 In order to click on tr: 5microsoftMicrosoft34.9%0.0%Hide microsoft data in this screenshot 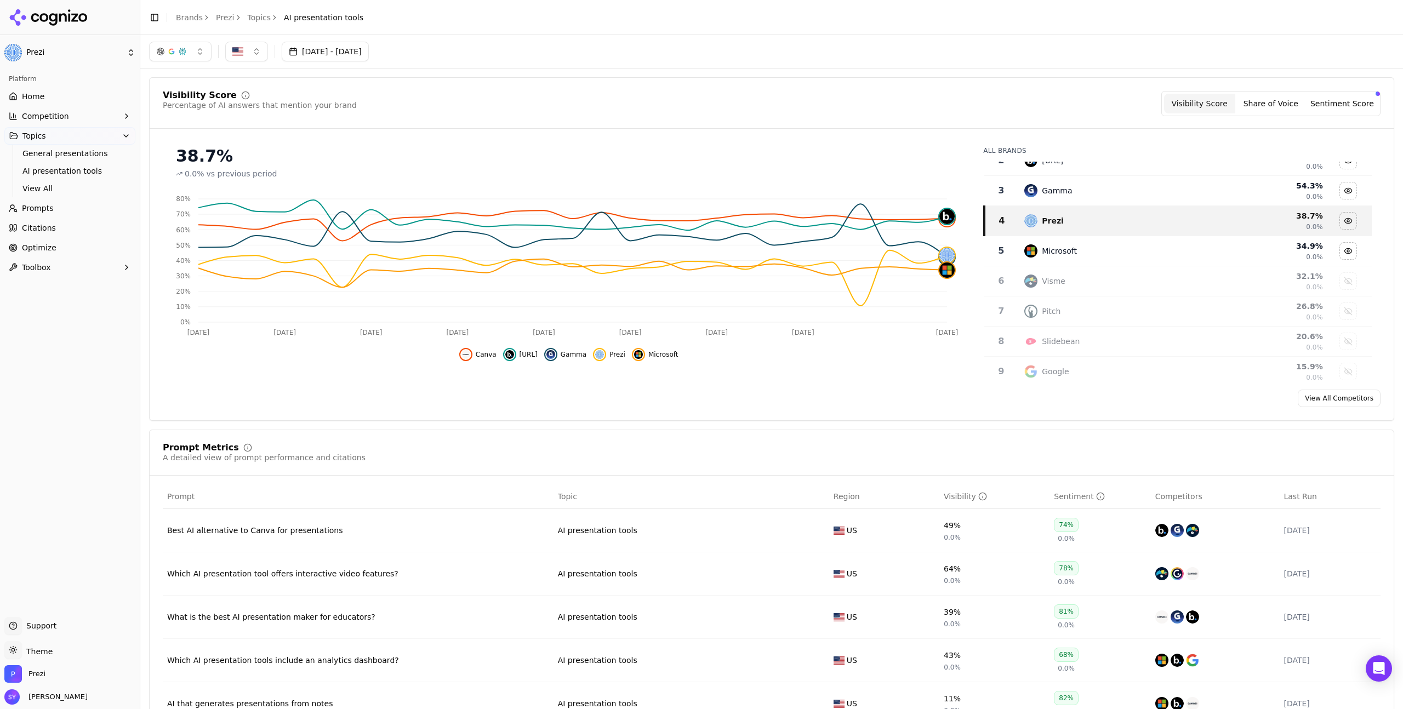, I will do `click(1178, 251)`.